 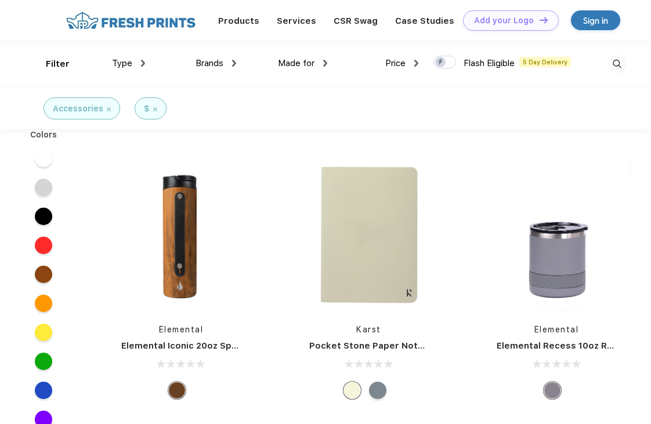 What do you see at coordinates (352, 390) in the screenshot?
I see `div: Beige` at bounding box center [352, 390].